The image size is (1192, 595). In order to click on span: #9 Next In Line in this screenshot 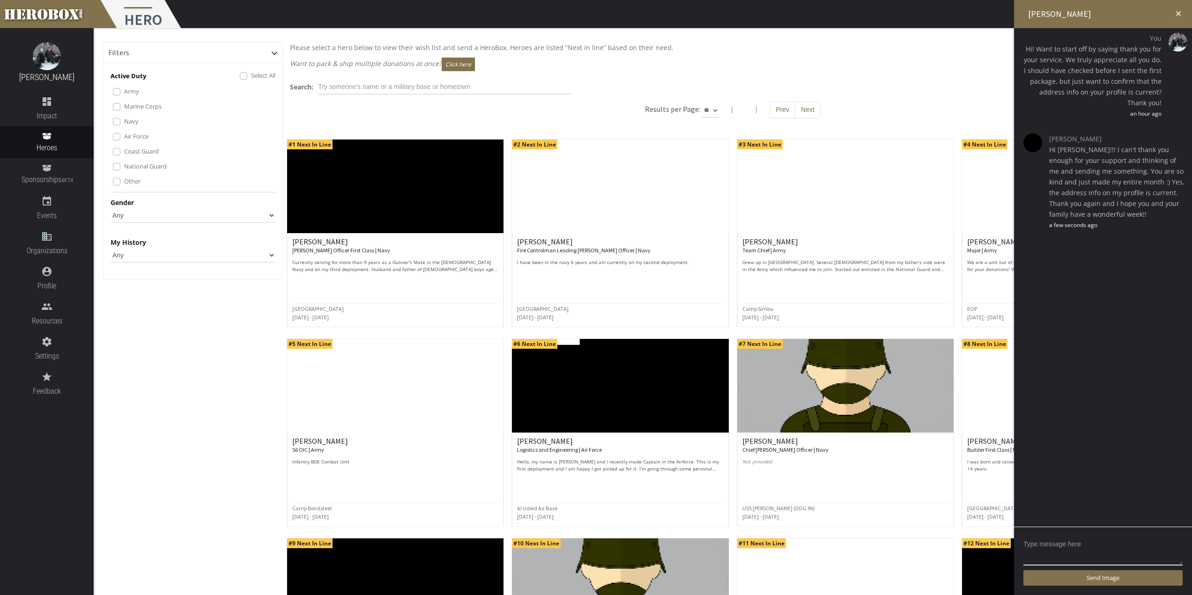, I will do `click(310, 543)`.